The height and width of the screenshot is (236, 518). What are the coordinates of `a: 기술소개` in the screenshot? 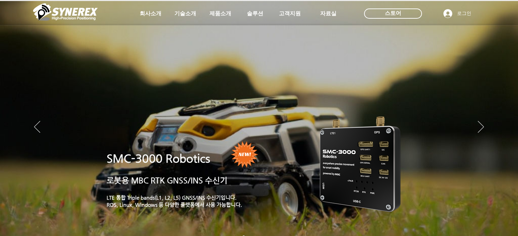 It's located at (185, 14).